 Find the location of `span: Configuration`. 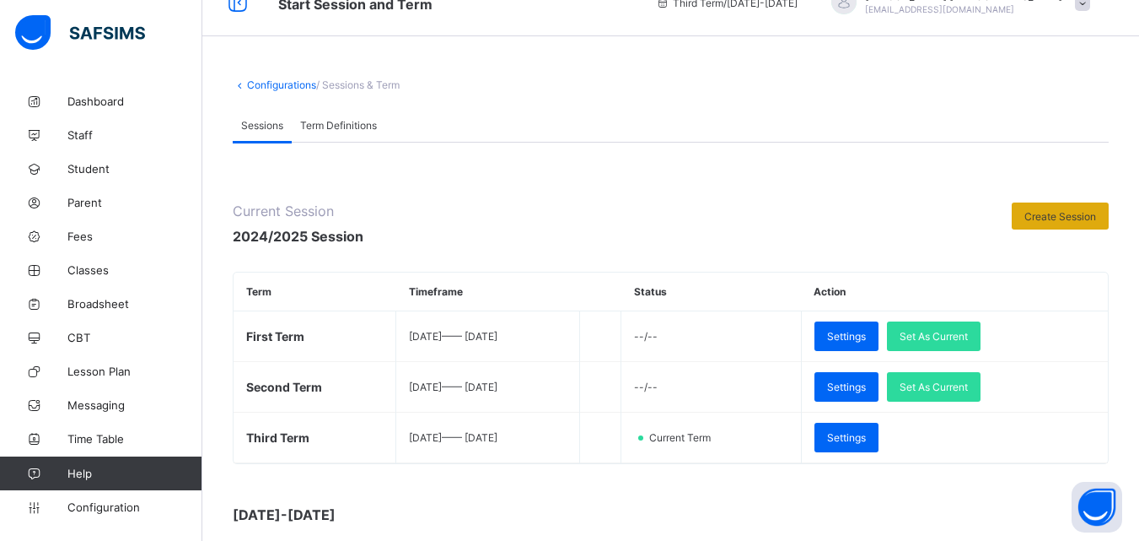

span: Configuration is located at coordinates (134, 507).